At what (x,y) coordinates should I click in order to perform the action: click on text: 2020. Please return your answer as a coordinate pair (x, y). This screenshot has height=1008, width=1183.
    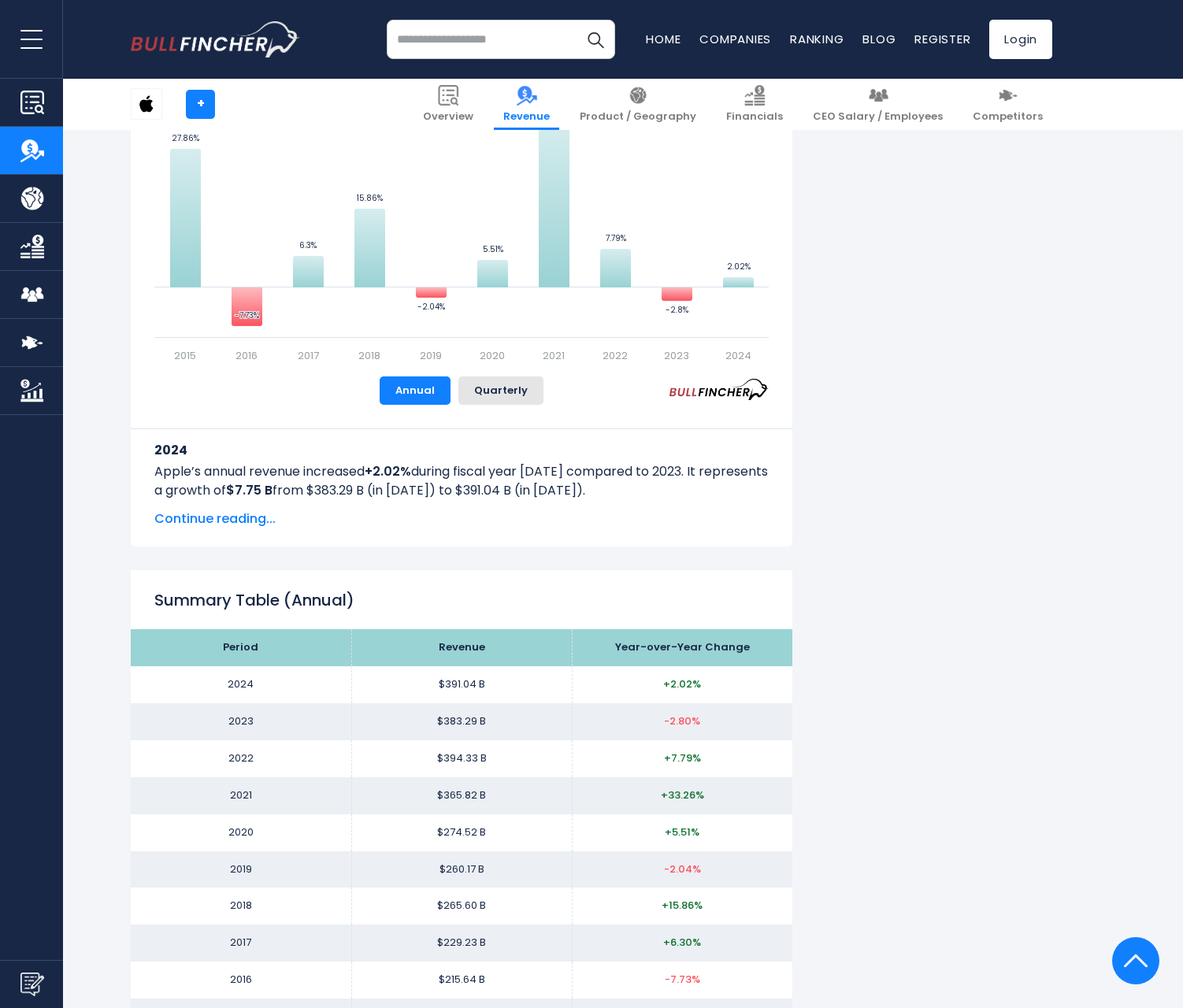
    Looking at the image, I should click on (492, 355).